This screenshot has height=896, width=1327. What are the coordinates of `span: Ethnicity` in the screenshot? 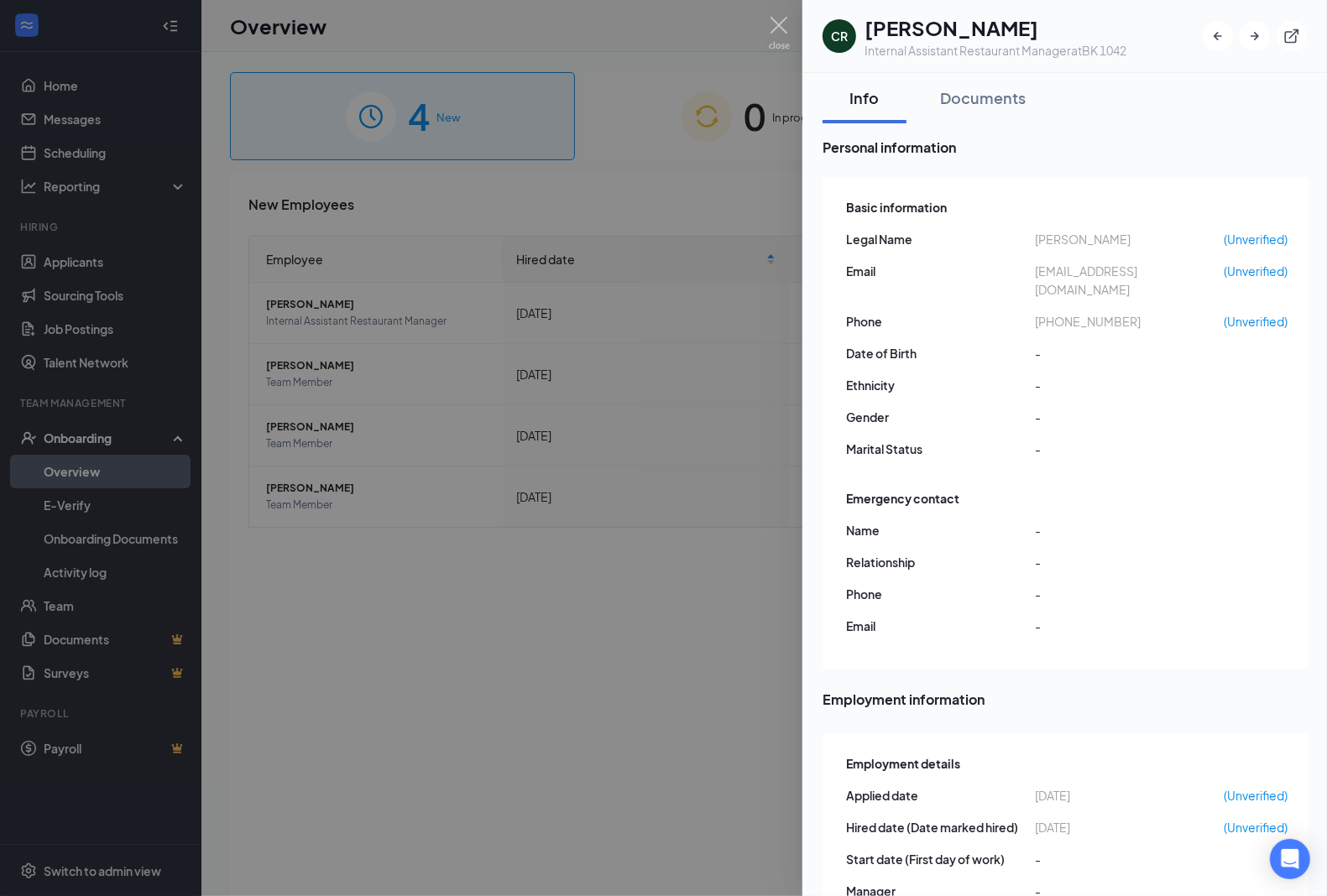 It's located at (940, 386).